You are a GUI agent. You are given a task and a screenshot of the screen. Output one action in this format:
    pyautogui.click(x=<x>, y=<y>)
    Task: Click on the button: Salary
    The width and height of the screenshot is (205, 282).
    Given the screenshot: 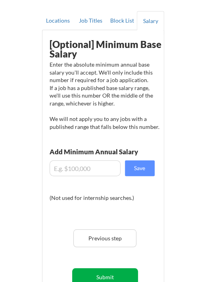 What is the action you would take?
    pyautogui.click(x=150, y=21)
    